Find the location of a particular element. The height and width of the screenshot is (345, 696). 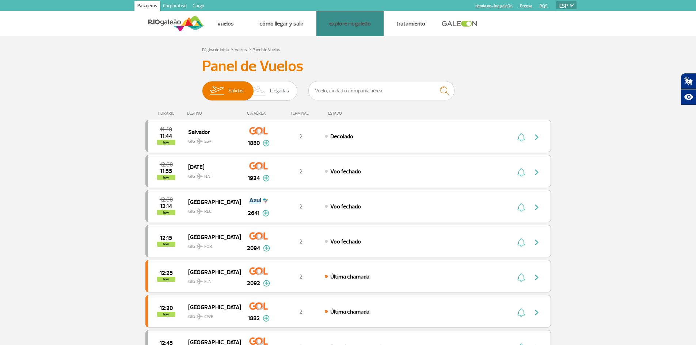

span: 2025-10-01 11:55:33 is located at coordinates (166, 171).